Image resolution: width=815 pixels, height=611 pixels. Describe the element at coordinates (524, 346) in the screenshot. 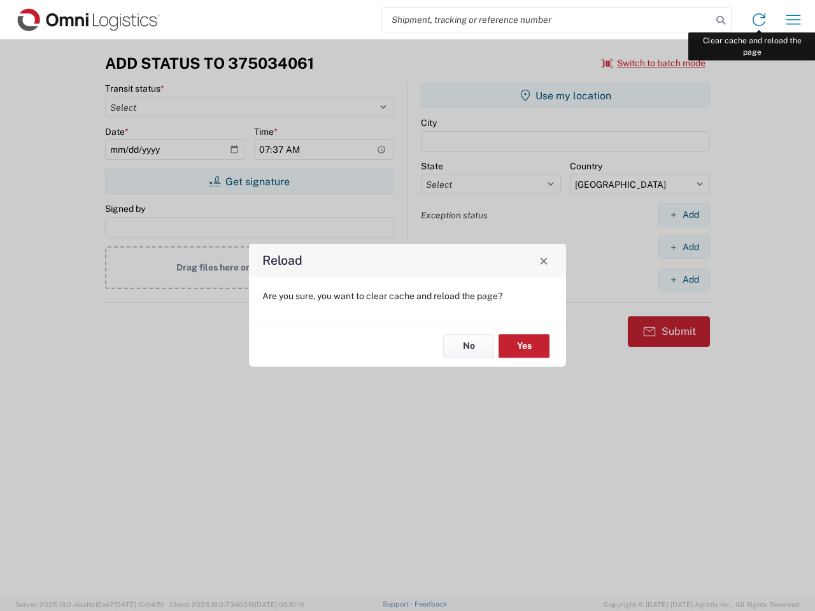

I see `button: Yes` at that location.